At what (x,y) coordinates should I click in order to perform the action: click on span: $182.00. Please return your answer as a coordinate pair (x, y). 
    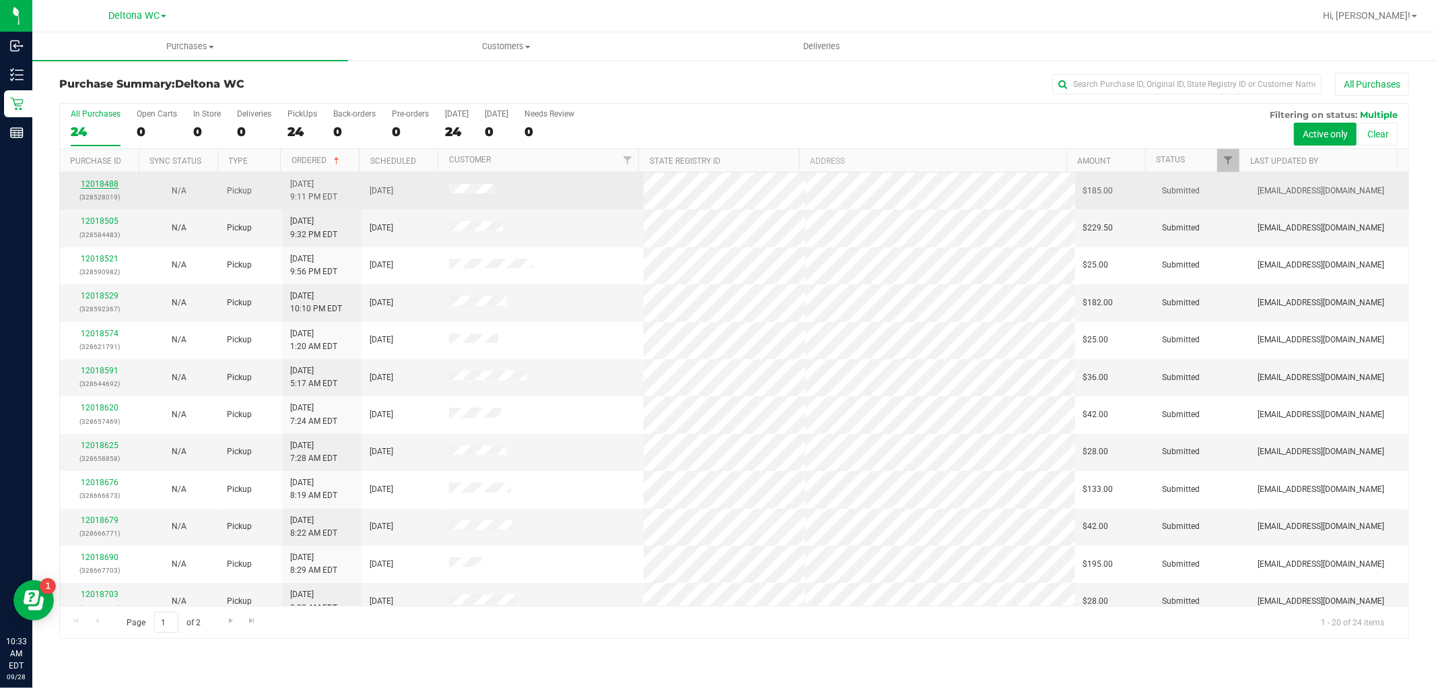
    Looking at the image, I should click on (1098, 302).